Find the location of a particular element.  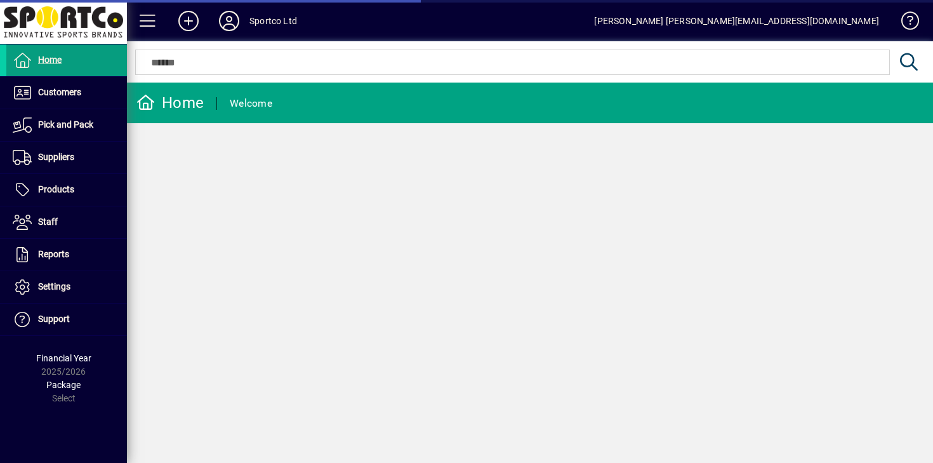

span: Customers is located at coordinates (60, 92).